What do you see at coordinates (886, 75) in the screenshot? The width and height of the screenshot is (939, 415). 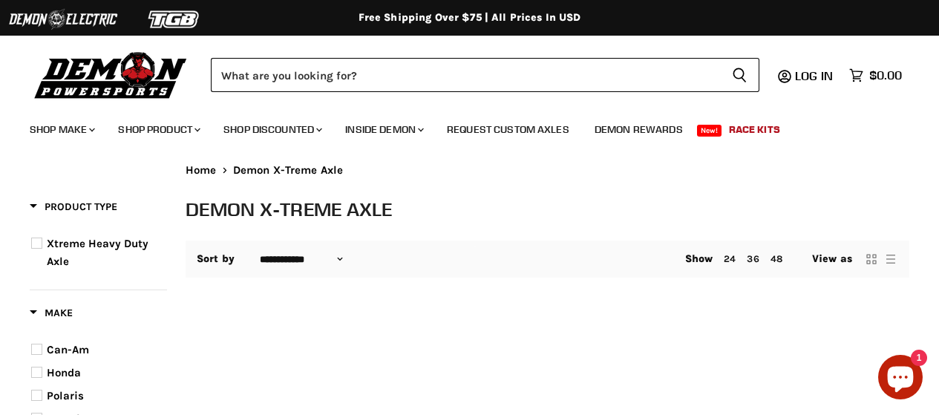 I see `span: $0.00` at bounding box center [886, 75].